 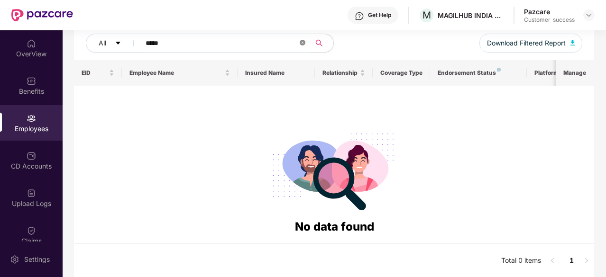 What do you see at coordinates (401, 73) in the screenshot?
I see `th: Coverage Type` at bounding box center [401, 73].